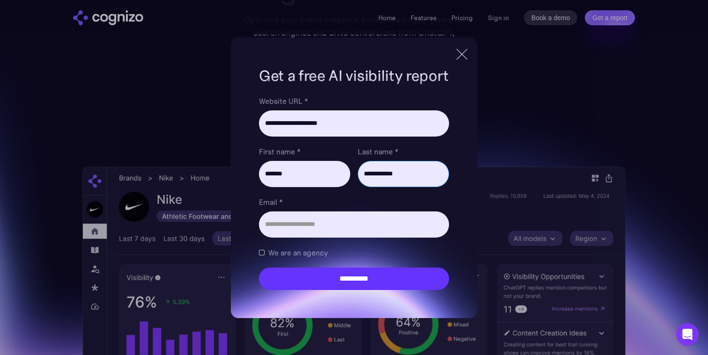 The height and width of the screenshot is (355, 708). I want to click on form: Brand Report Form, so click(354, 193).